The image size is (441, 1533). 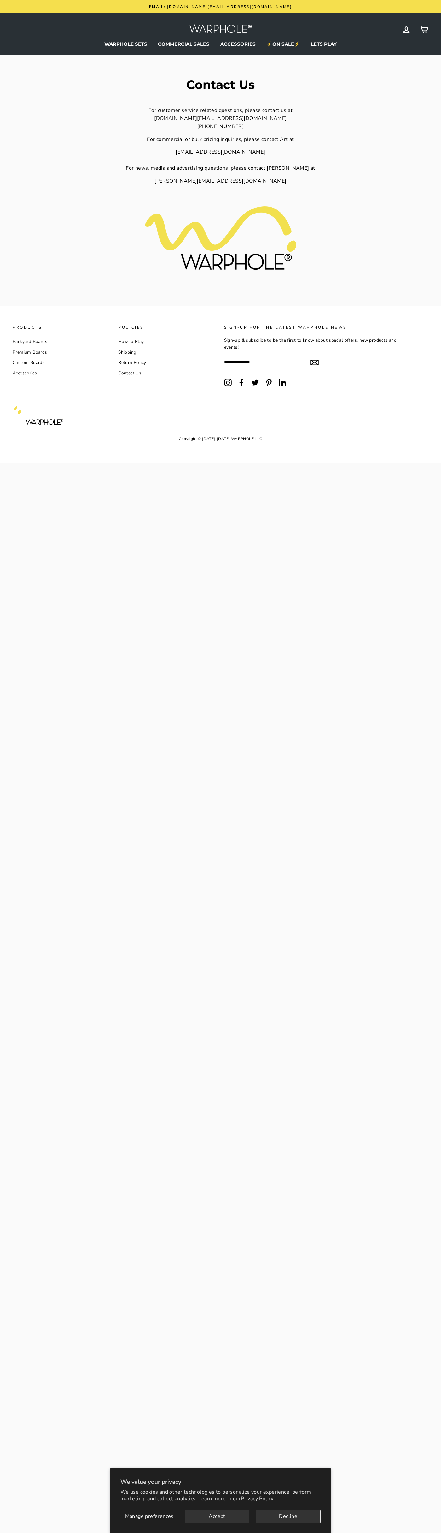 What do you see at coordinates (30, 342) in the screenshot?
I see `a: Backyard Boards` at bounding box center [30, 342].